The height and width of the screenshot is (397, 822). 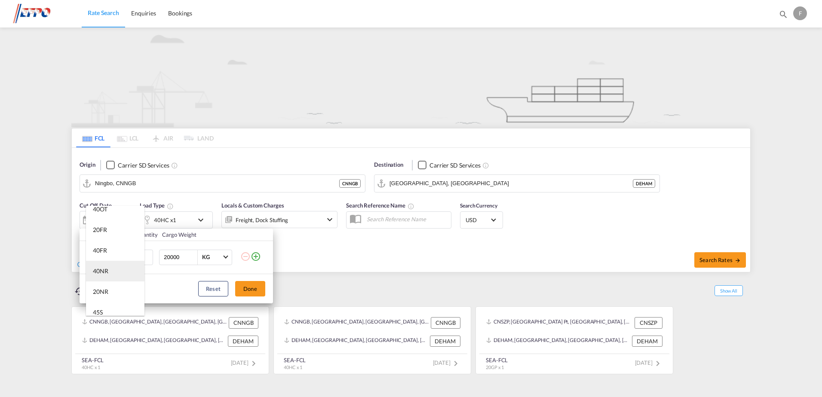 What do you see at coordinates (100, 251) in the screenshot?
I see `div: 40FR` at bounding box center [100, 251].